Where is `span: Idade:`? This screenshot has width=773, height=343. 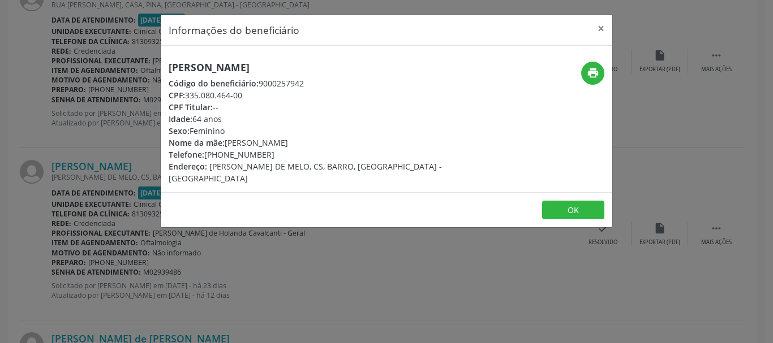 span: Idade: is located at coordinates (180, 119).